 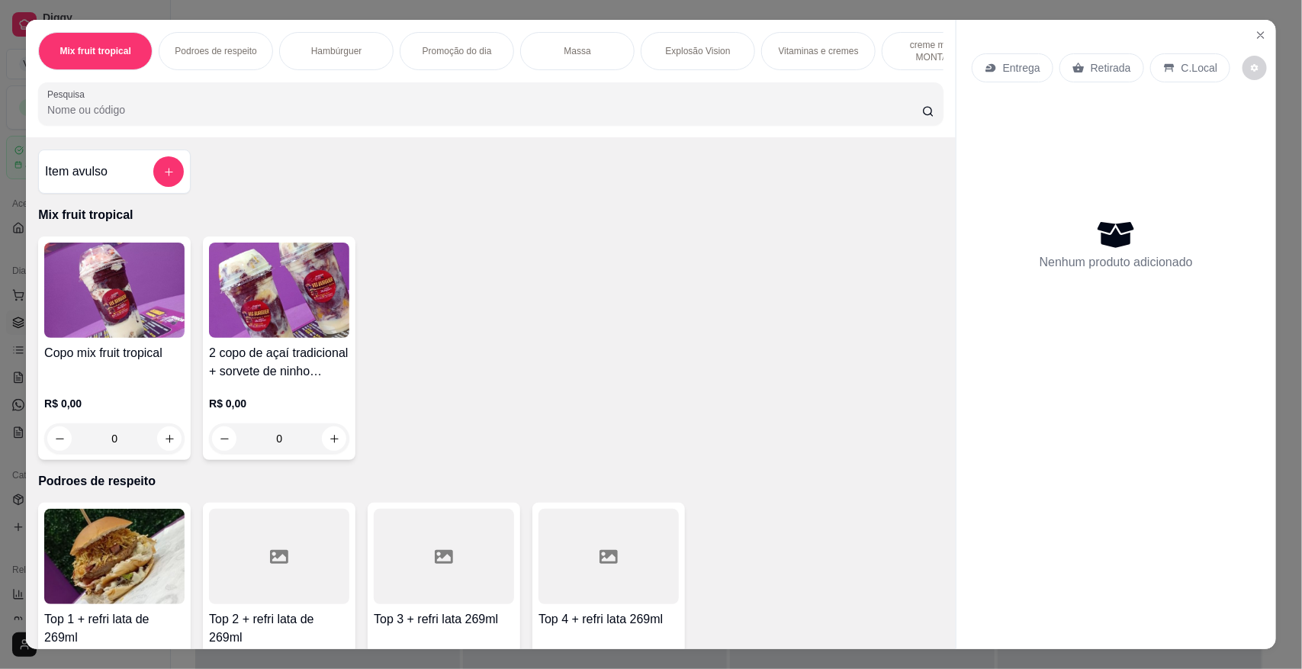 What do you see at coordinates (1261, 35) in the screenshot?
I see `button: Close` at bounding box center [1261, 35].